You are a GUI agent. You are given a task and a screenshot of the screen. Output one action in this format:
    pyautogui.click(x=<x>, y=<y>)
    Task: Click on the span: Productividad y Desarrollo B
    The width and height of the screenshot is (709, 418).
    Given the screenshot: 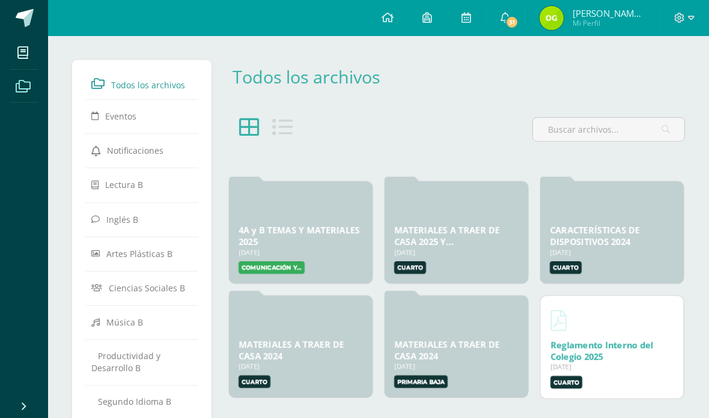 What is the action you would take?
    pyautogui.click(x=126, y=362)
    